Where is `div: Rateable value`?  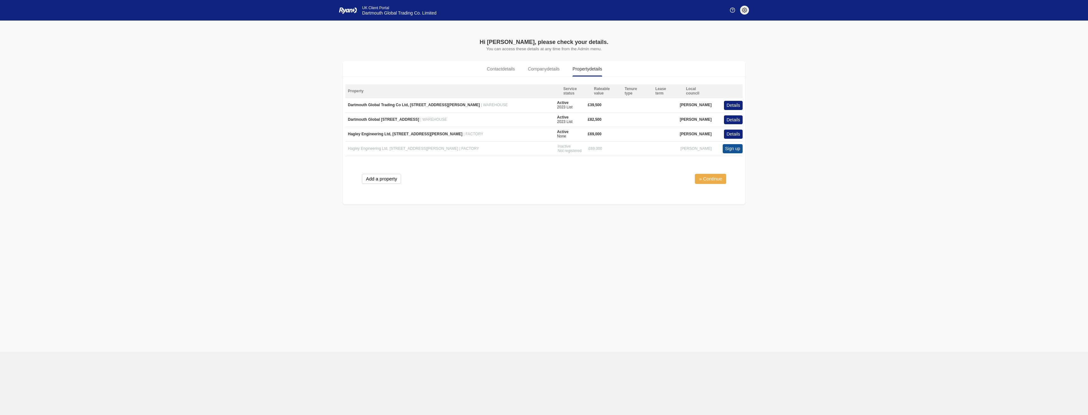 div: Rateable value is located at coordinates (607, 91).